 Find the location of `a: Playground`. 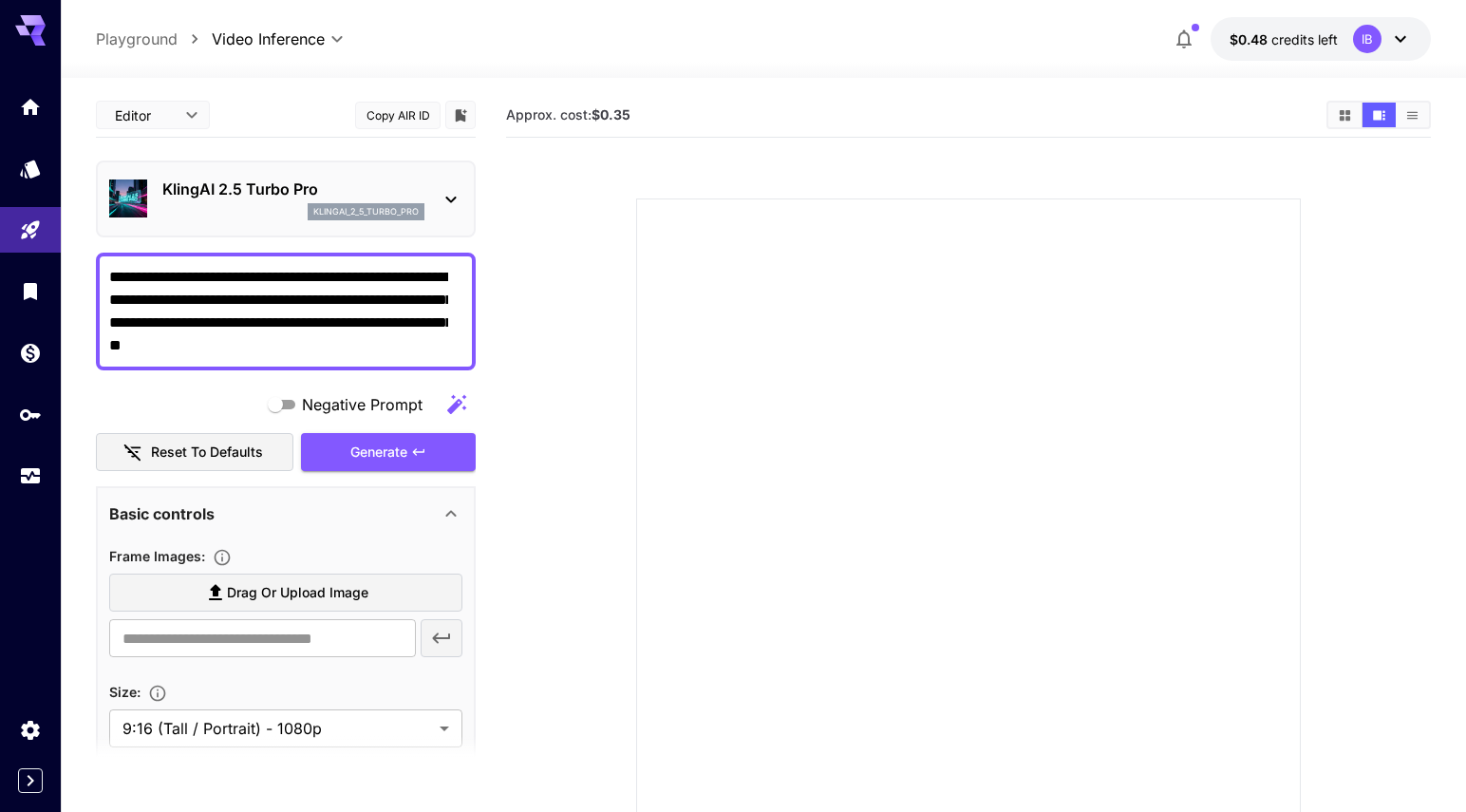

a: Playground is located at coordinates (137, 39).